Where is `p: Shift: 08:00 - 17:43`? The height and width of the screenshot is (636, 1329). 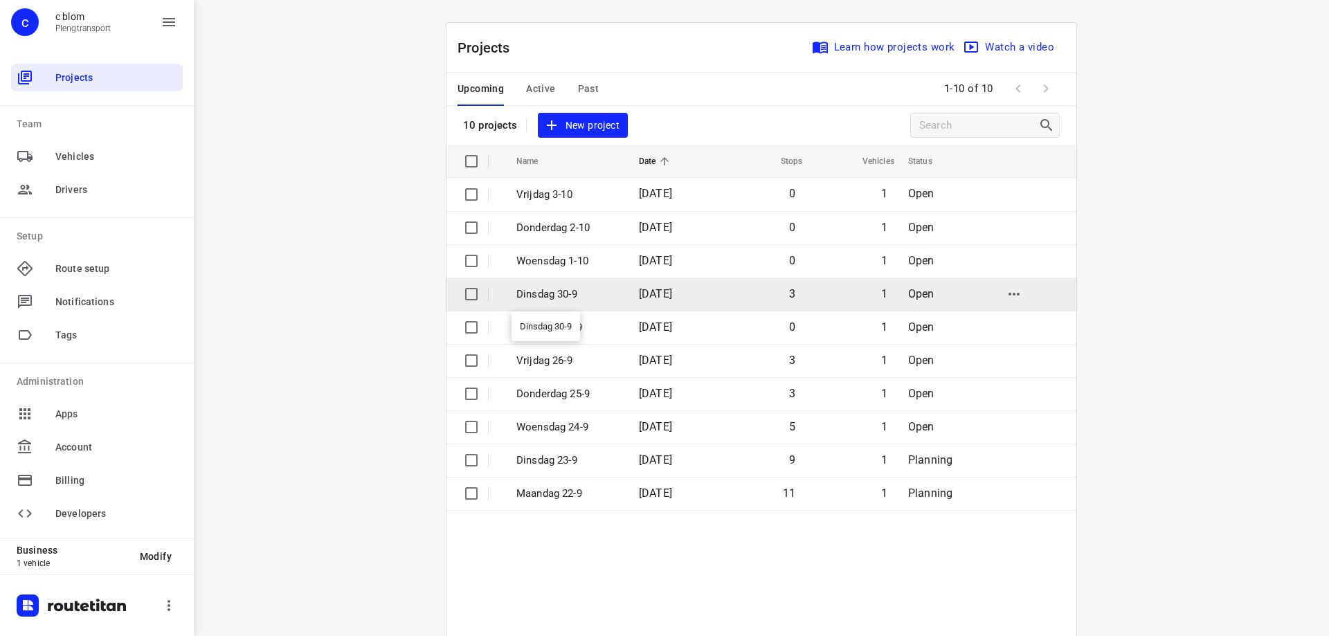 p: Shift: 08:00 - 17:43 is located at coordinates (665, 36).